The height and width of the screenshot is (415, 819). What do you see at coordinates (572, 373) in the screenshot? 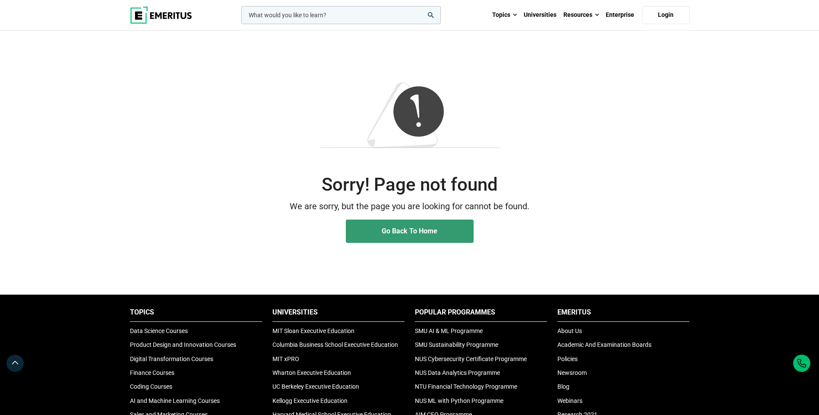
I see `a: Newsroom` at bounding box center [572, 373].